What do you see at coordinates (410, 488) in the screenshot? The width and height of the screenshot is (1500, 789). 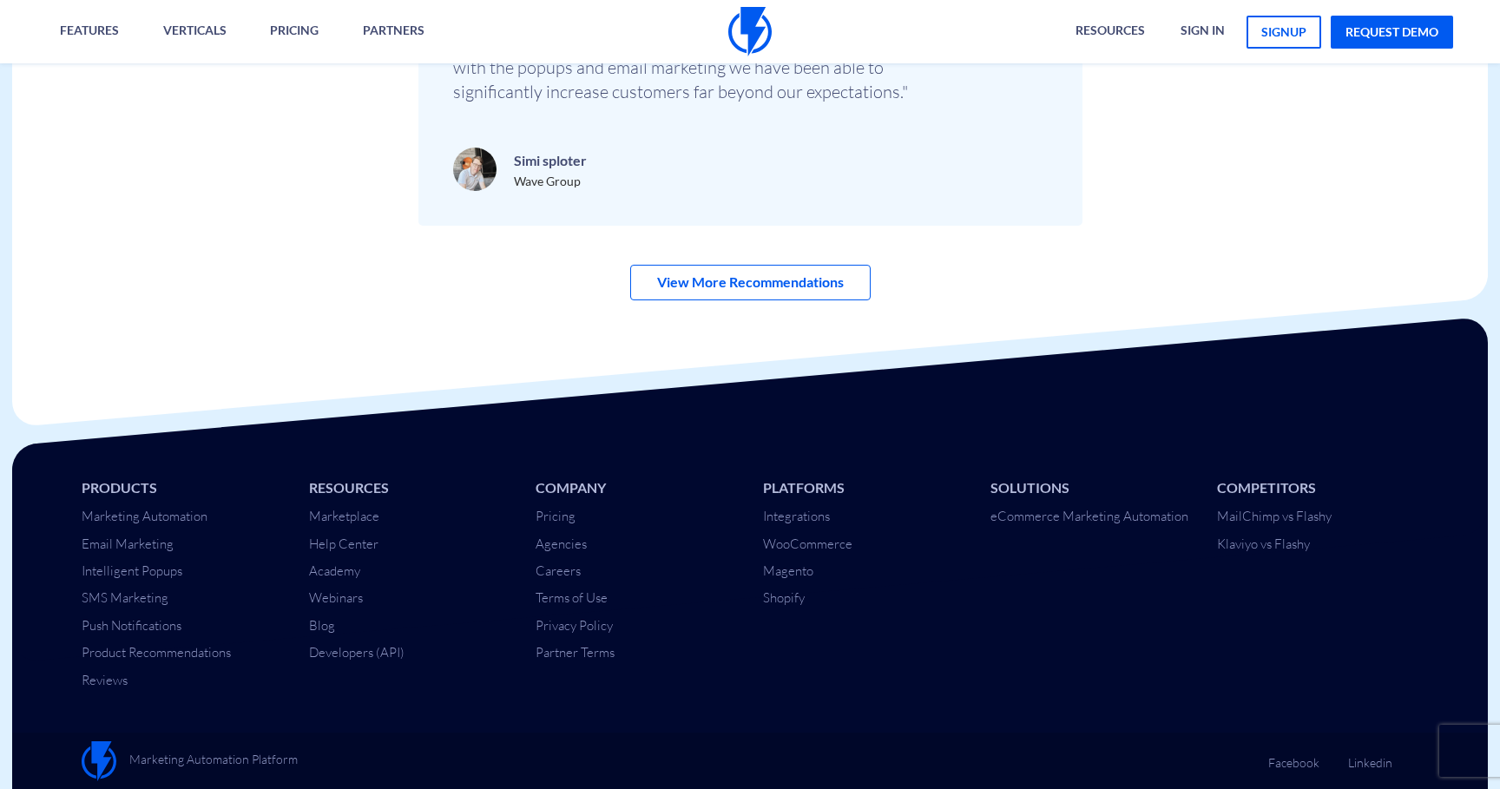 I see `li: Resources` at bounding box center [410, 488].